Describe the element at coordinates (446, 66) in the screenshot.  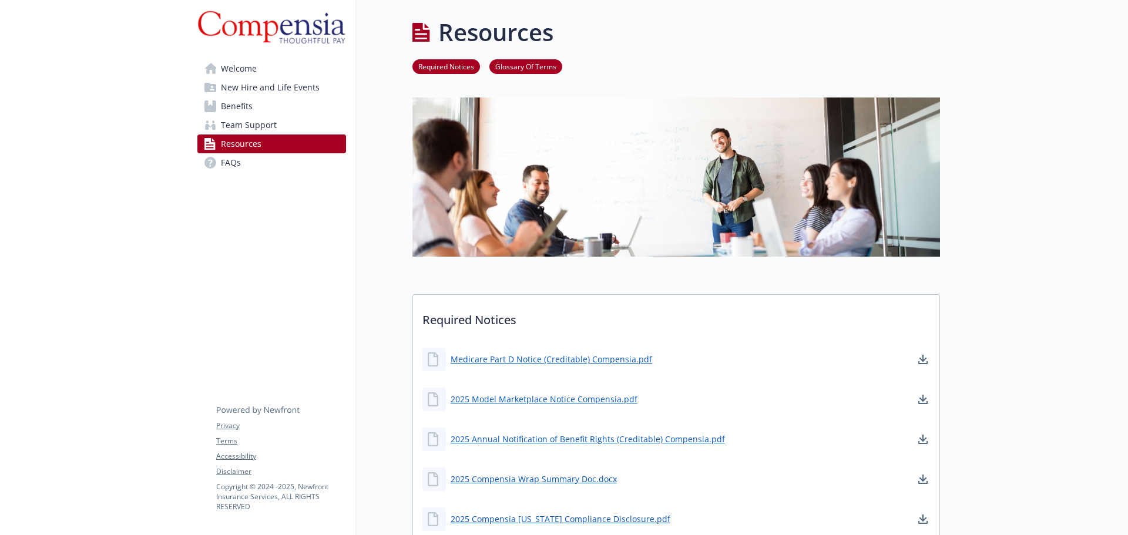
I see `a: Required Notices` at that location.